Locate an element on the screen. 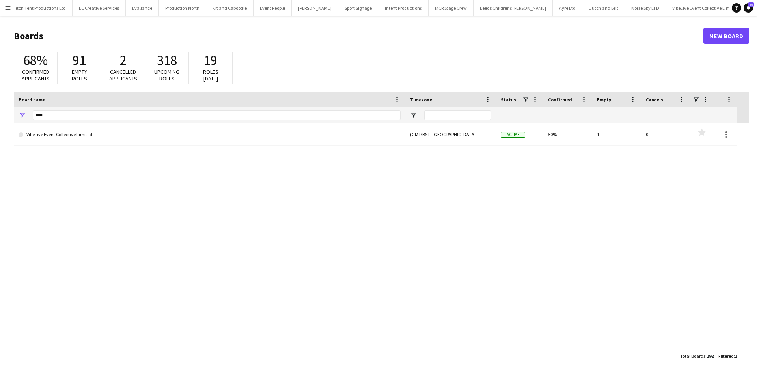  span: 318 is located at coordinates (167, 60).